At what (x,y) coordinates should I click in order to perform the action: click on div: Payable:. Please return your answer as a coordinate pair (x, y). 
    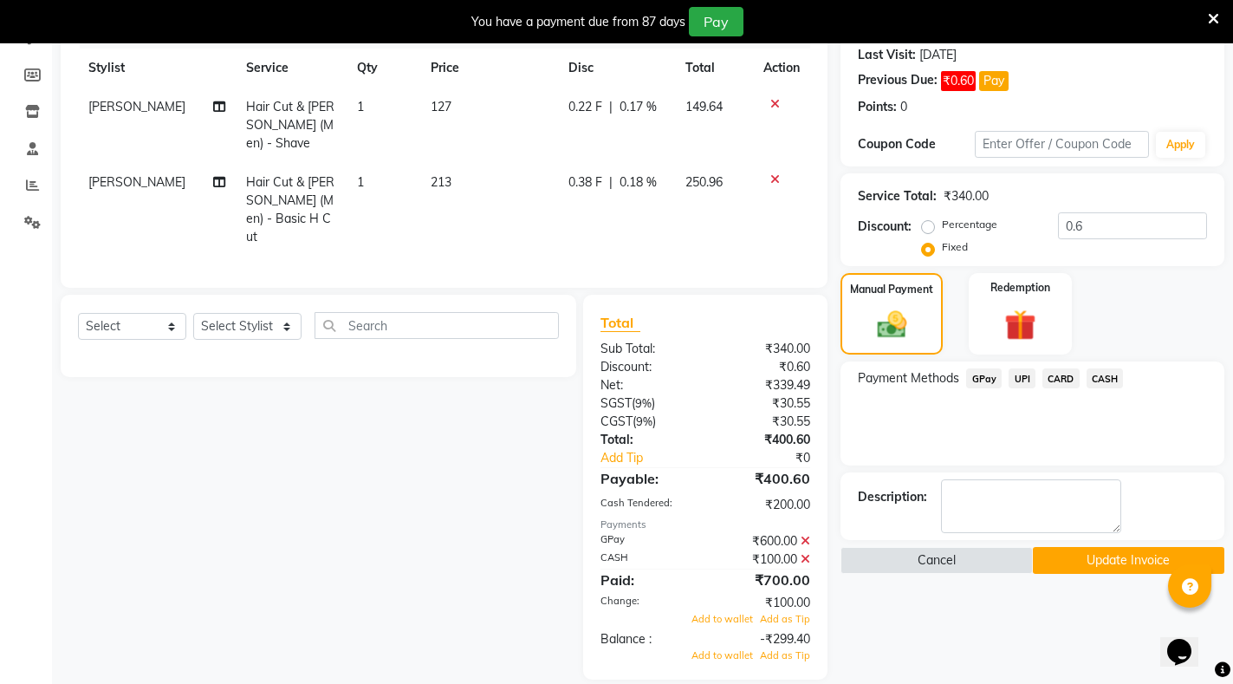
    Looking at the image, I should click on (646, 478).